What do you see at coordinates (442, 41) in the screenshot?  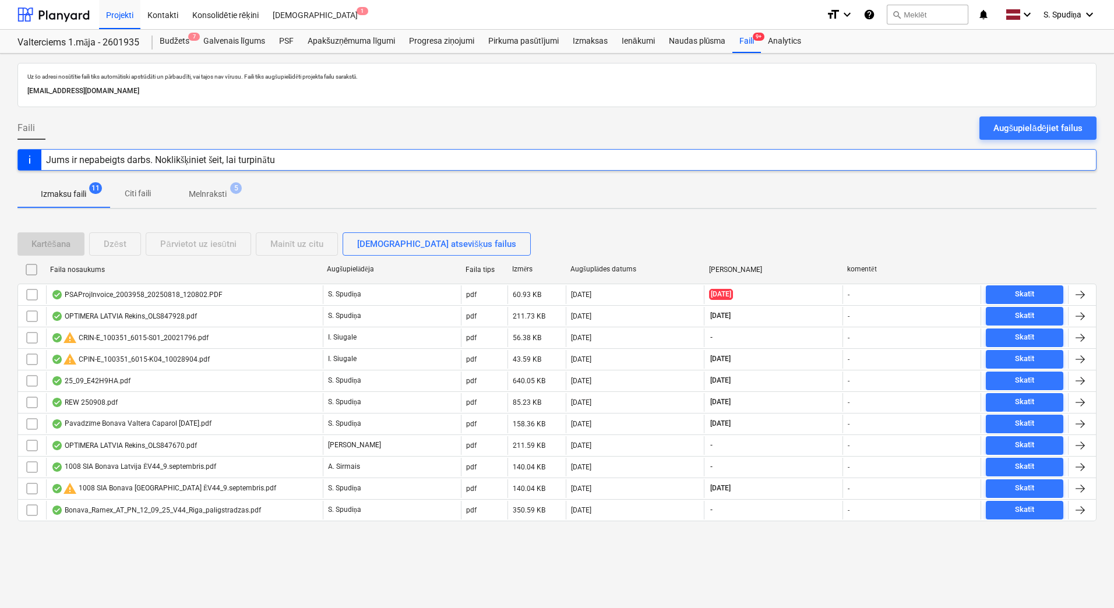 I see `a: Progresa ziņojumi` at bounding box center [442, 41].